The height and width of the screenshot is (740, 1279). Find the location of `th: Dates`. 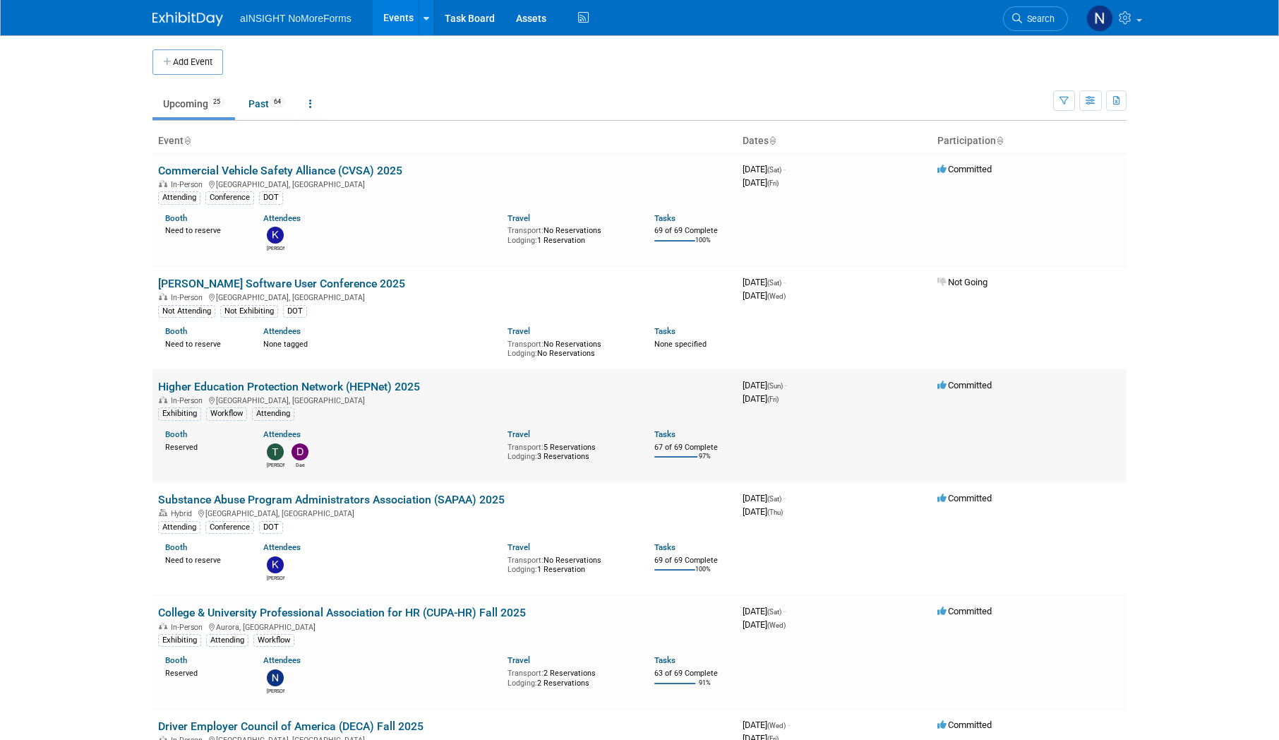

th: Dates is located at coordinates (834, 141).